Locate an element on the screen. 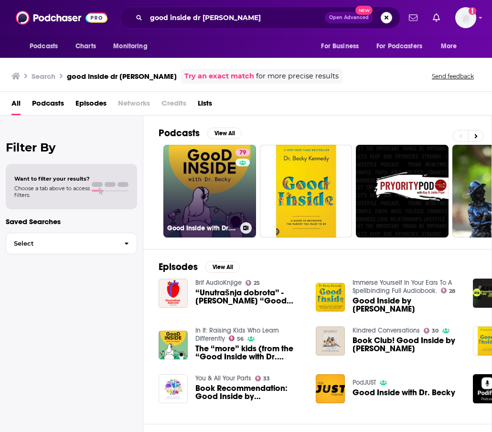 Image resolution: width=492 pixels, height=432 pixels. h3: Search is located at coordinates (43, 76).